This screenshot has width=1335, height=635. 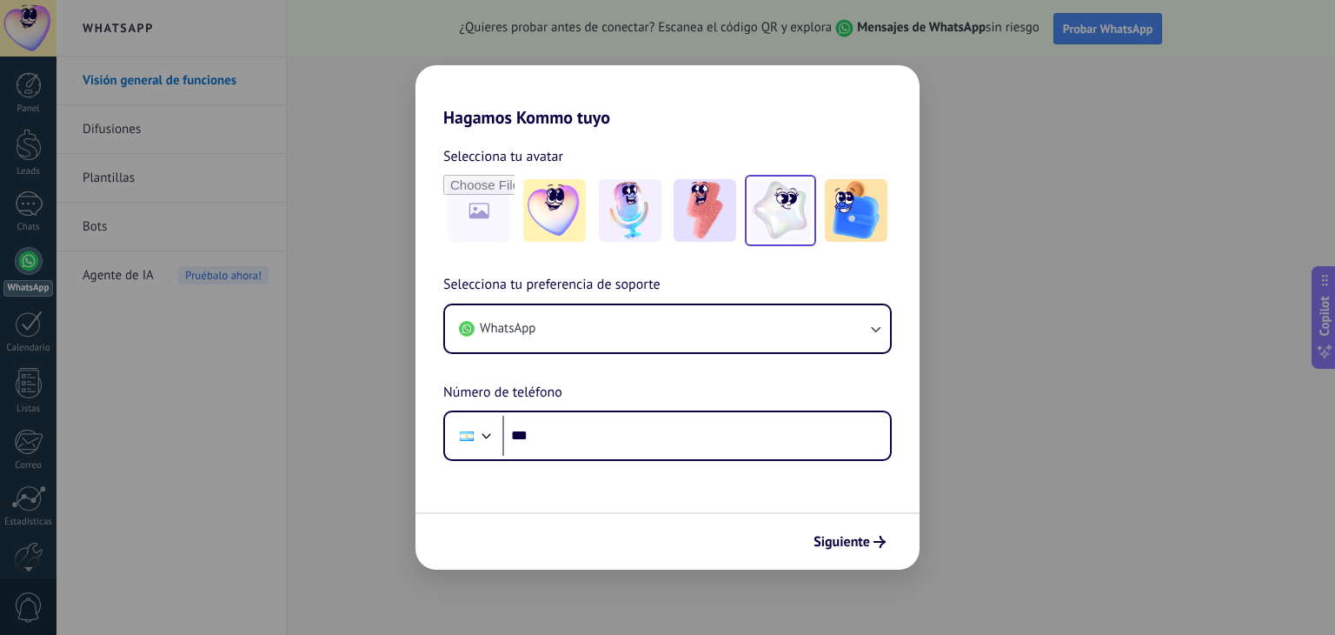 I want to click on img: -2.jpeg, so click(x=630, y=210).